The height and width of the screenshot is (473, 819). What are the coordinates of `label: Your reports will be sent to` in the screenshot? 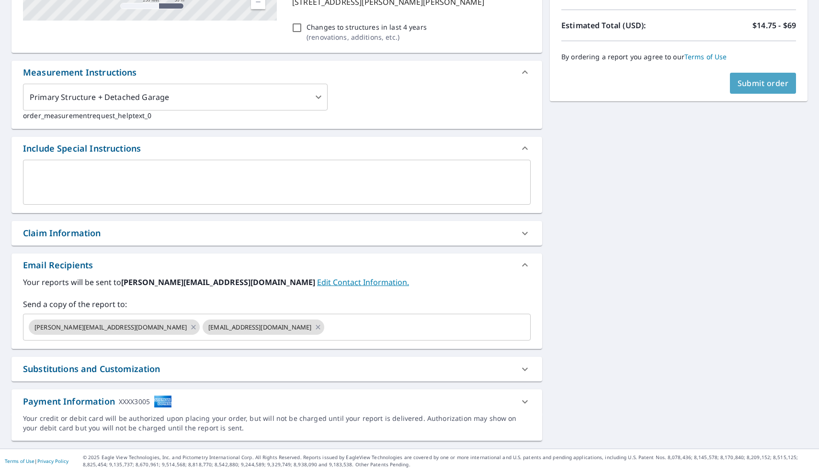 It's located at (277, 282).